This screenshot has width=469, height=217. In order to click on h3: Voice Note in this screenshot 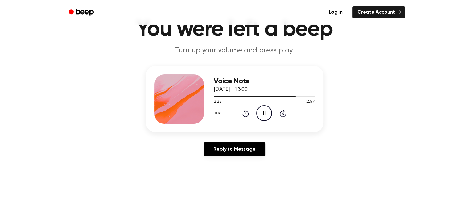, I will do `click(264, 81)`.